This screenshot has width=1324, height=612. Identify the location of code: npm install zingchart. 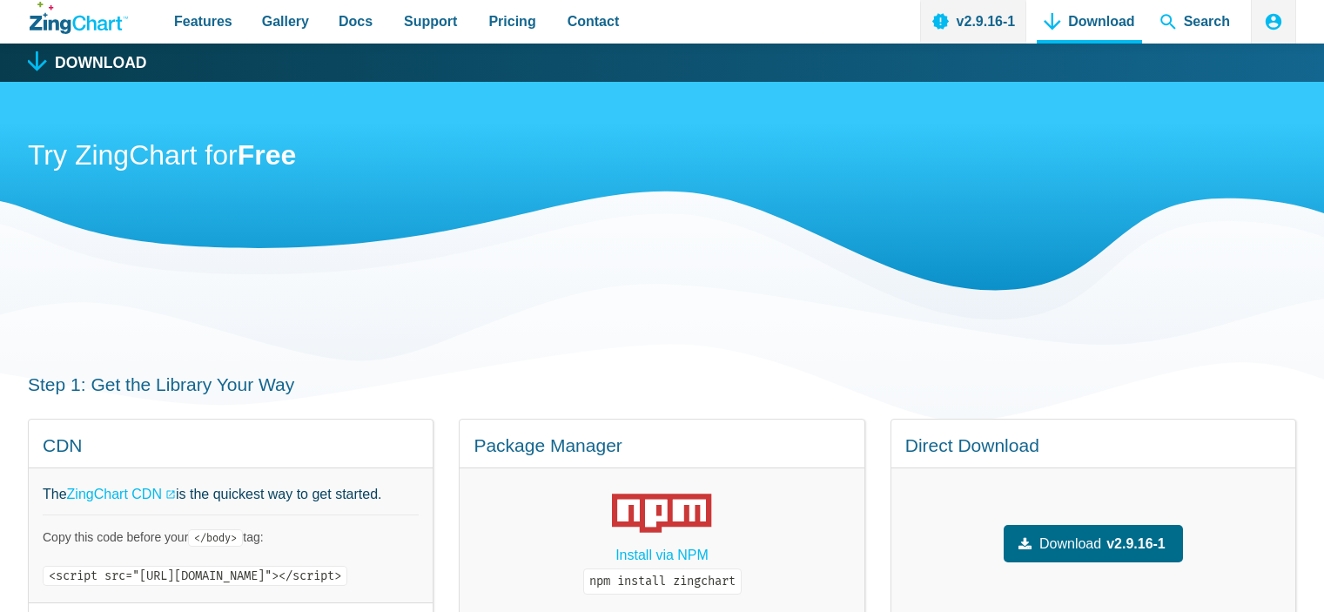
(663, 582).